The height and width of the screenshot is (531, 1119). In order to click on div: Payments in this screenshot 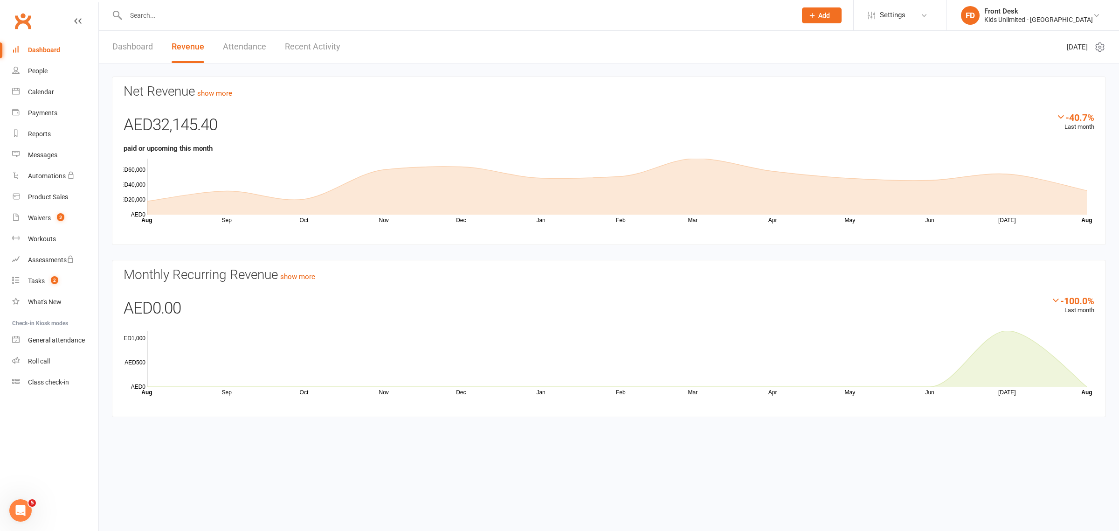, I will do `click(42, 113)`.